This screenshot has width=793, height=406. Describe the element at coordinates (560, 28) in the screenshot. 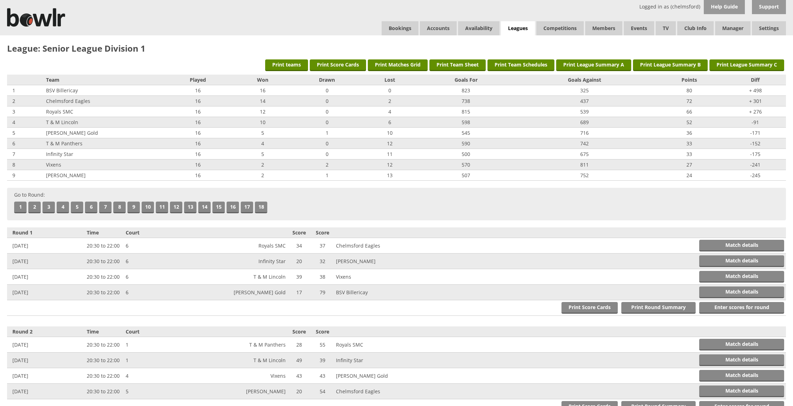

I see `a: Competitions` at that location.